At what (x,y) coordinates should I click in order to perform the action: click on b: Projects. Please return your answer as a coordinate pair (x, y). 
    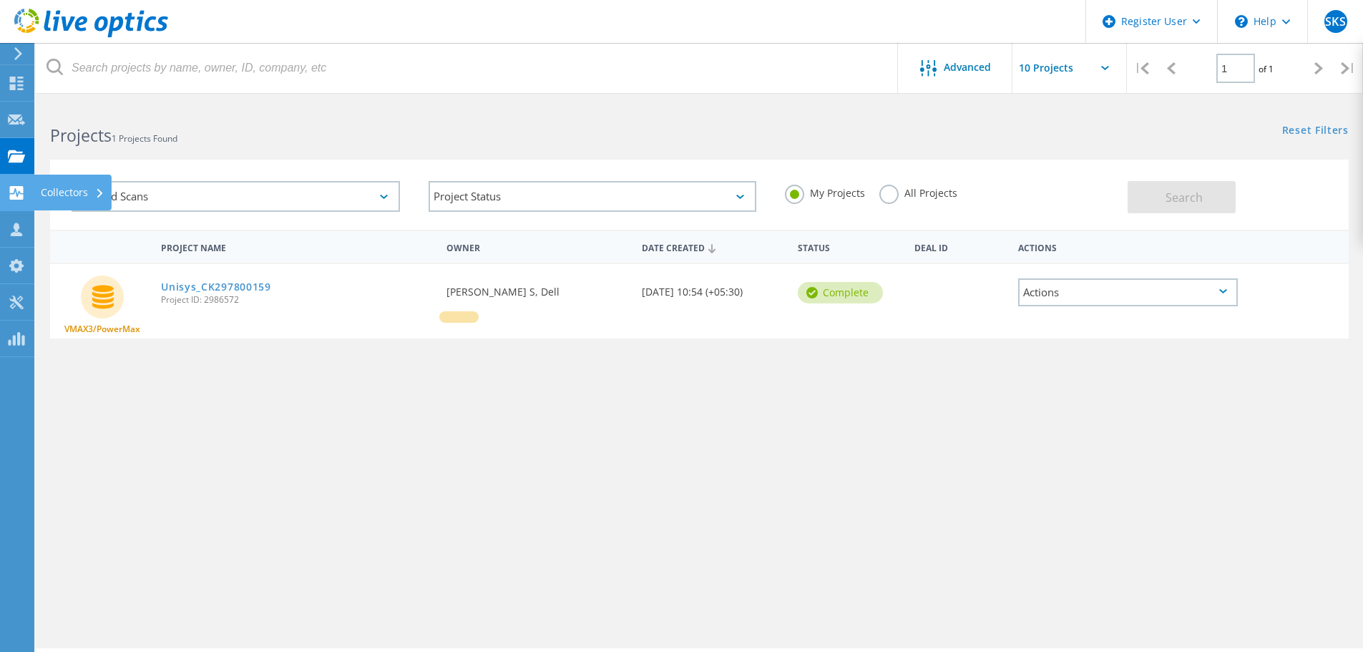
    Looking at the image, I should click on (81, 135).